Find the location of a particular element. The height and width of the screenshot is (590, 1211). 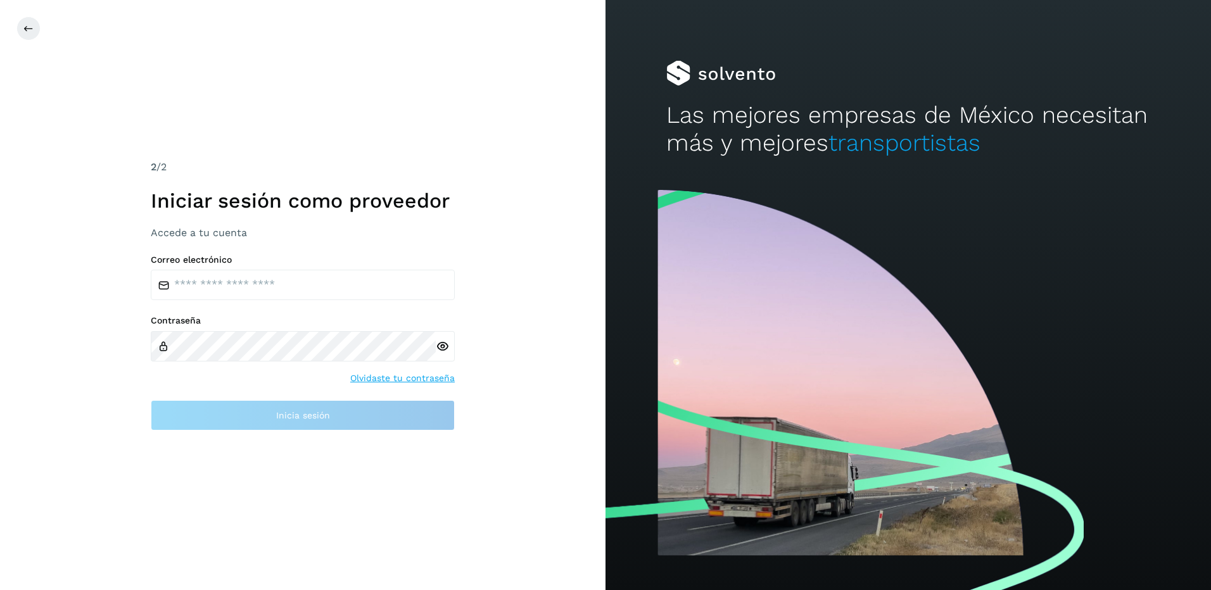

h3: Accede a tu cuenta is located at coordinates (303, 232).